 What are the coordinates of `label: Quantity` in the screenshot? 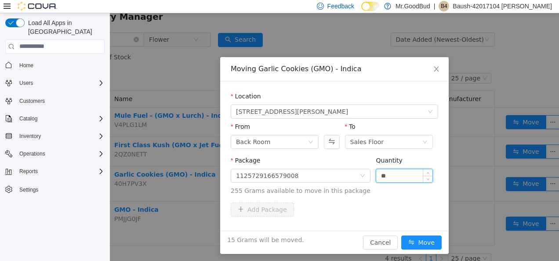 It's located at (279, 147).